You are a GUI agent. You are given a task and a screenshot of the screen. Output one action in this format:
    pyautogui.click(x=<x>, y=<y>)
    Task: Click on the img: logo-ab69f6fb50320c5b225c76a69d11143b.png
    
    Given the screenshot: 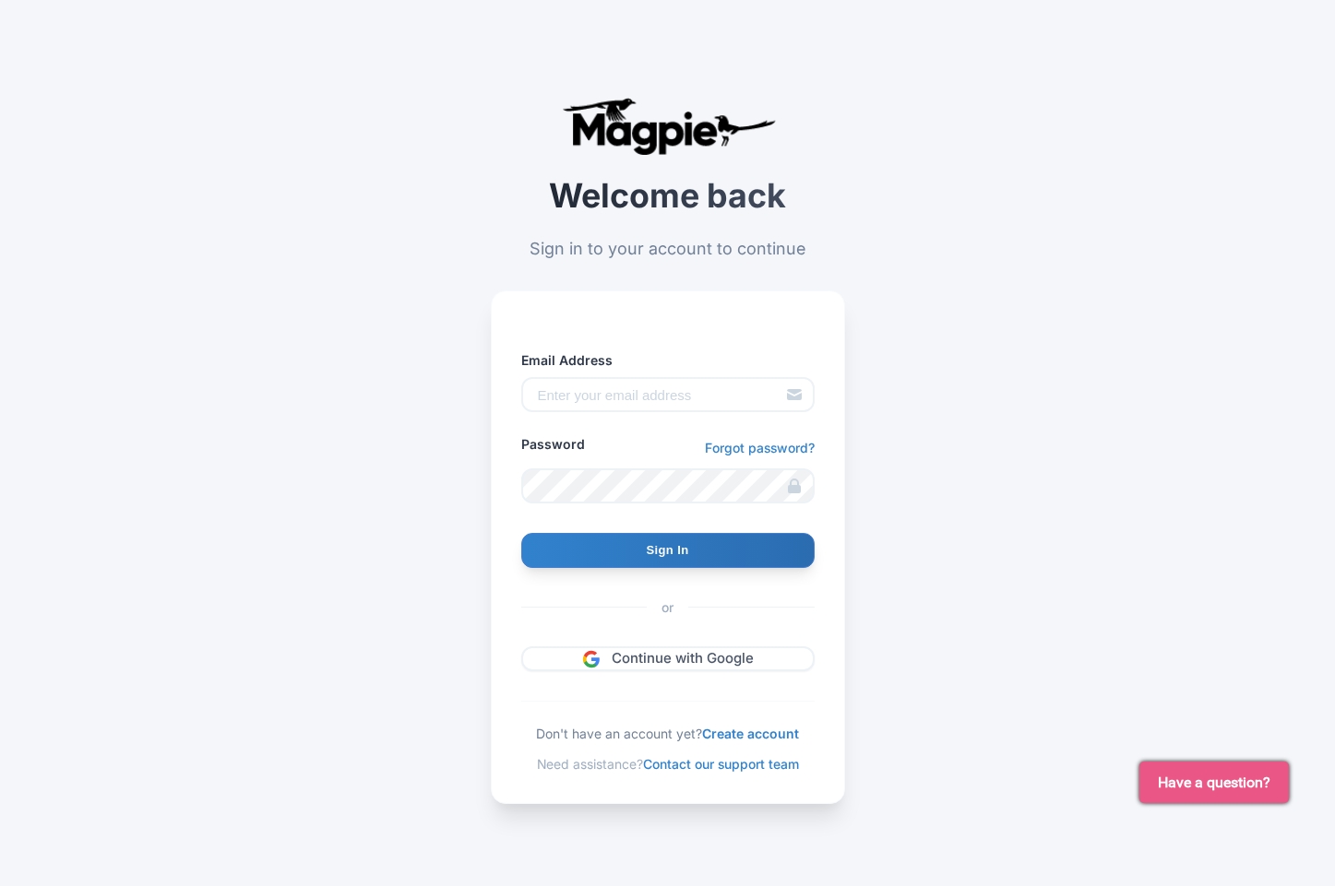 What is the action you would take?
    pyautogui.click(x=668, y=126)
    